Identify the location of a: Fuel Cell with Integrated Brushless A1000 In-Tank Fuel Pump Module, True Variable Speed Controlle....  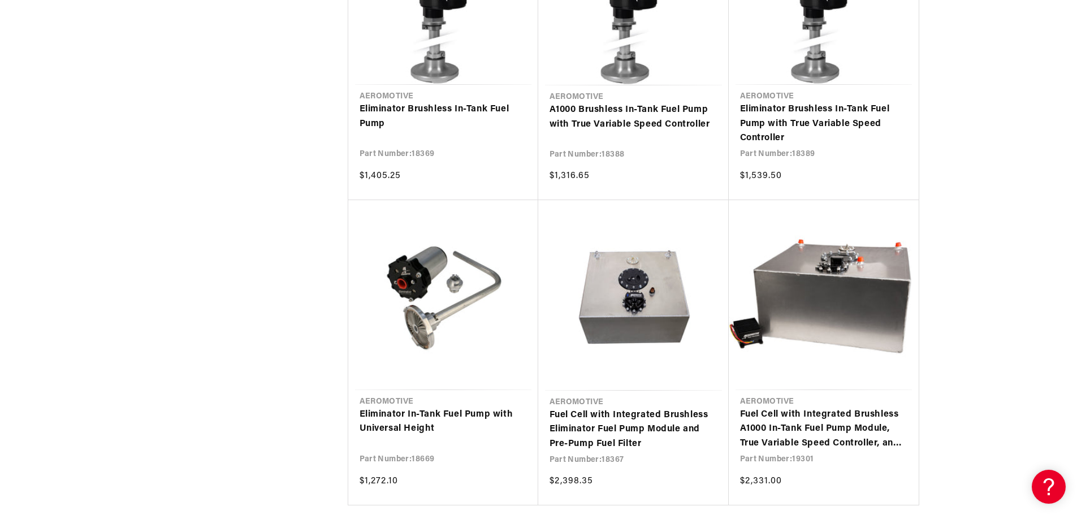
(824, 429).